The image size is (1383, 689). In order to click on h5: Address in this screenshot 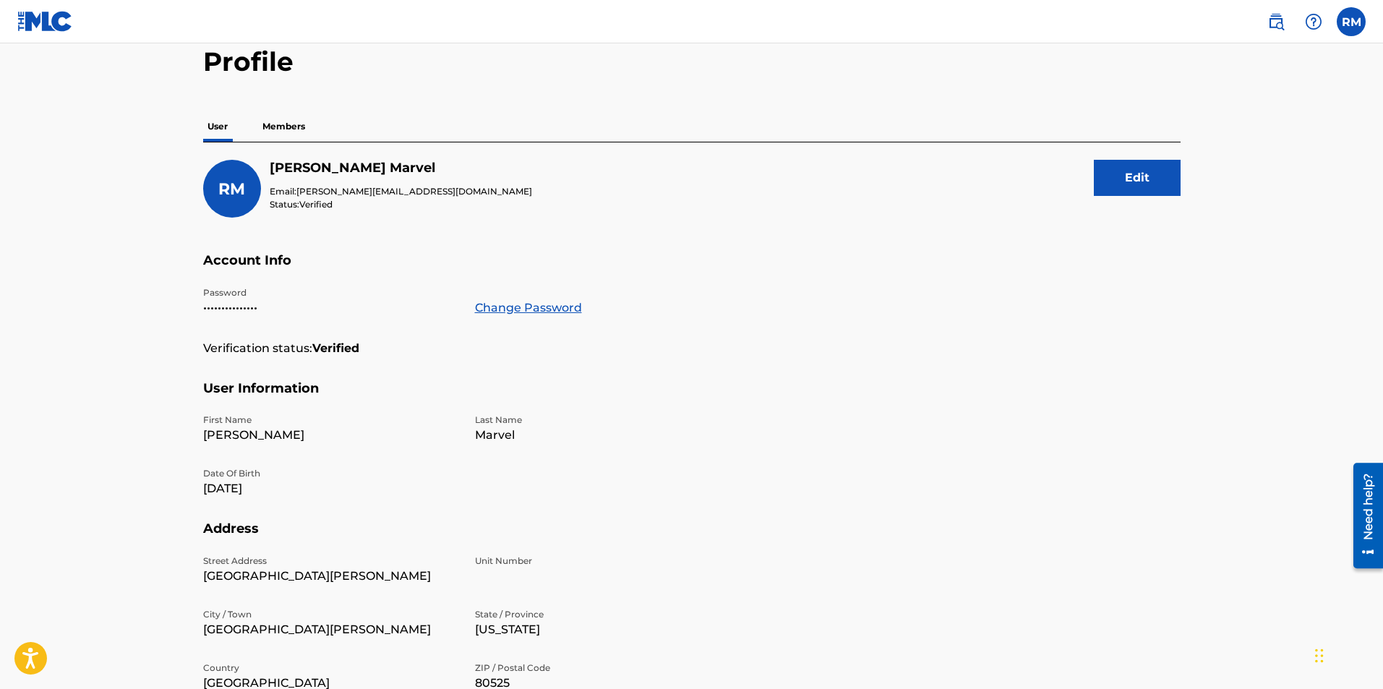, I will do `click(692, 537)`.